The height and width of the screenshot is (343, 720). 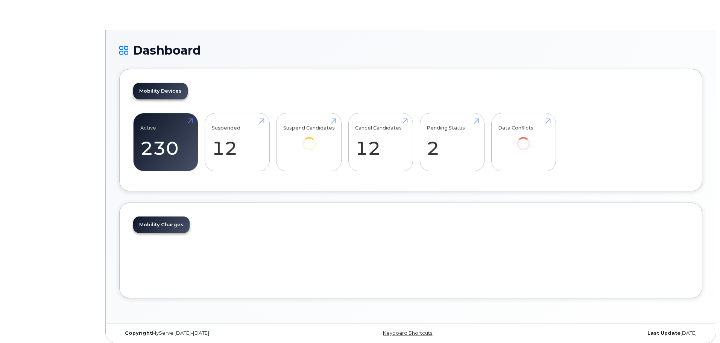 What do you see at coordinates (166, 142) in the screenshot?
I see `a: Active 230` at bounding box center [166, 142].